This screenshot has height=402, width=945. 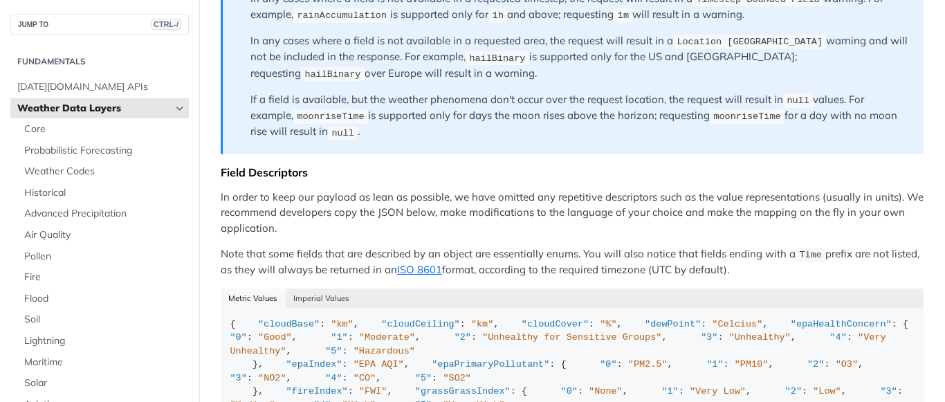 I want to click on p: If a field is available, but the weather phenomena don't occur over the request location, the req..., so click(x=579, y=116).